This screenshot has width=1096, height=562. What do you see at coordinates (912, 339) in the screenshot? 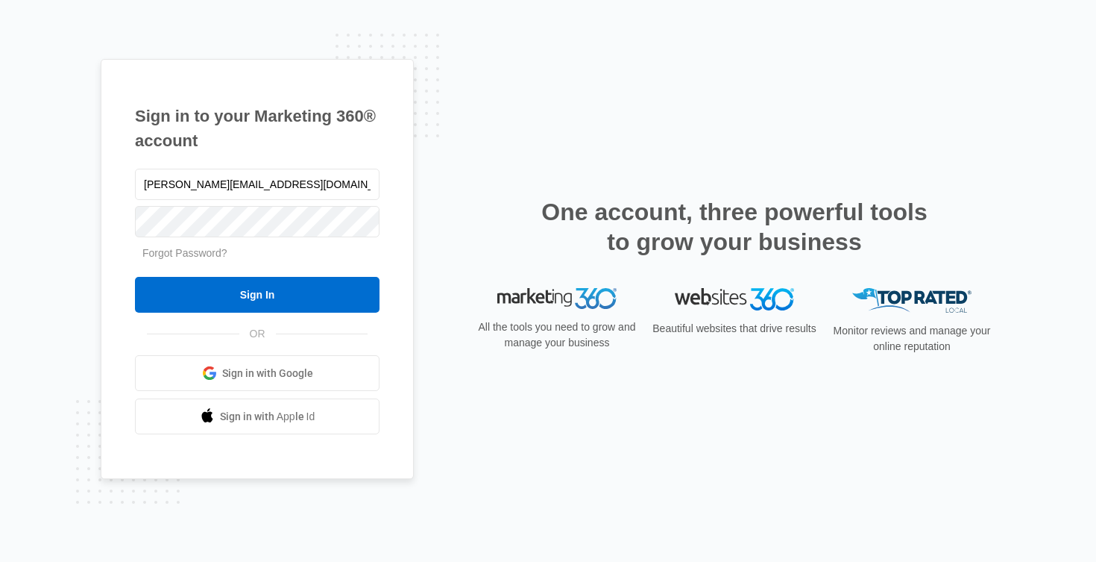
I see `p: Monitor reviews and manage your online reputation` at bounding box center [912, 339].